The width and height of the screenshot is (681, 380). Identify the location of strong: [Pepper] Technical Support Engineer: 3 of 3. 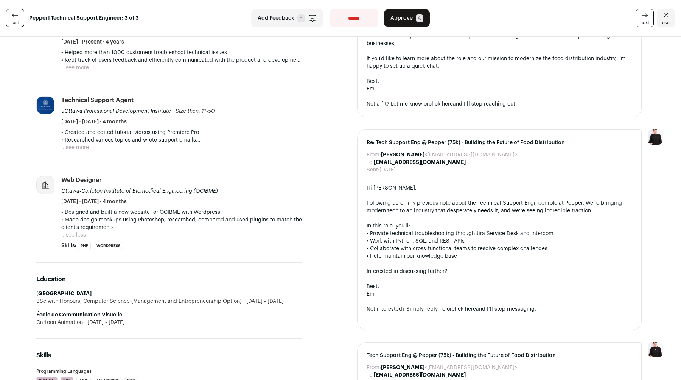
(83, 18).